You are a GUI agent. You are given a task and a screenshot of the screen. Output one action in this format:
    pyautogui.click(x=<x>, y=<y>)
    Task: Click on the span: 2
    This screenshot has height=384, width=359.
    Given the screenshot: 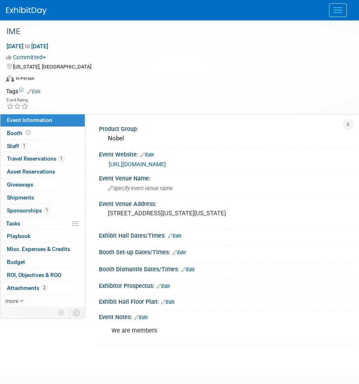 What is the action you would take?
    pyautogui.click(x=44, y=287)
    